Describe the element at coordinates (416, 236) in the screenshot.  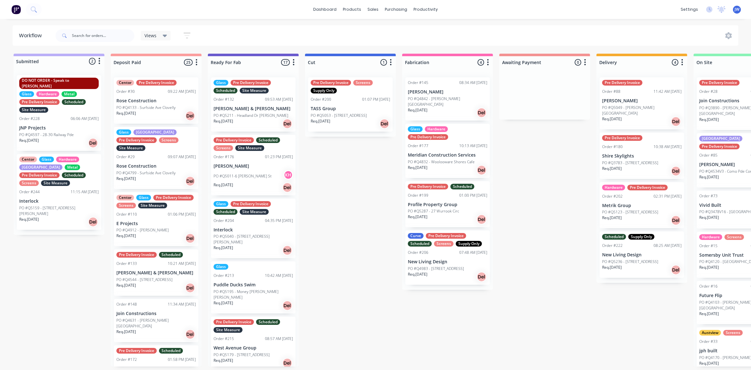
I see `div: Curve` at that location.